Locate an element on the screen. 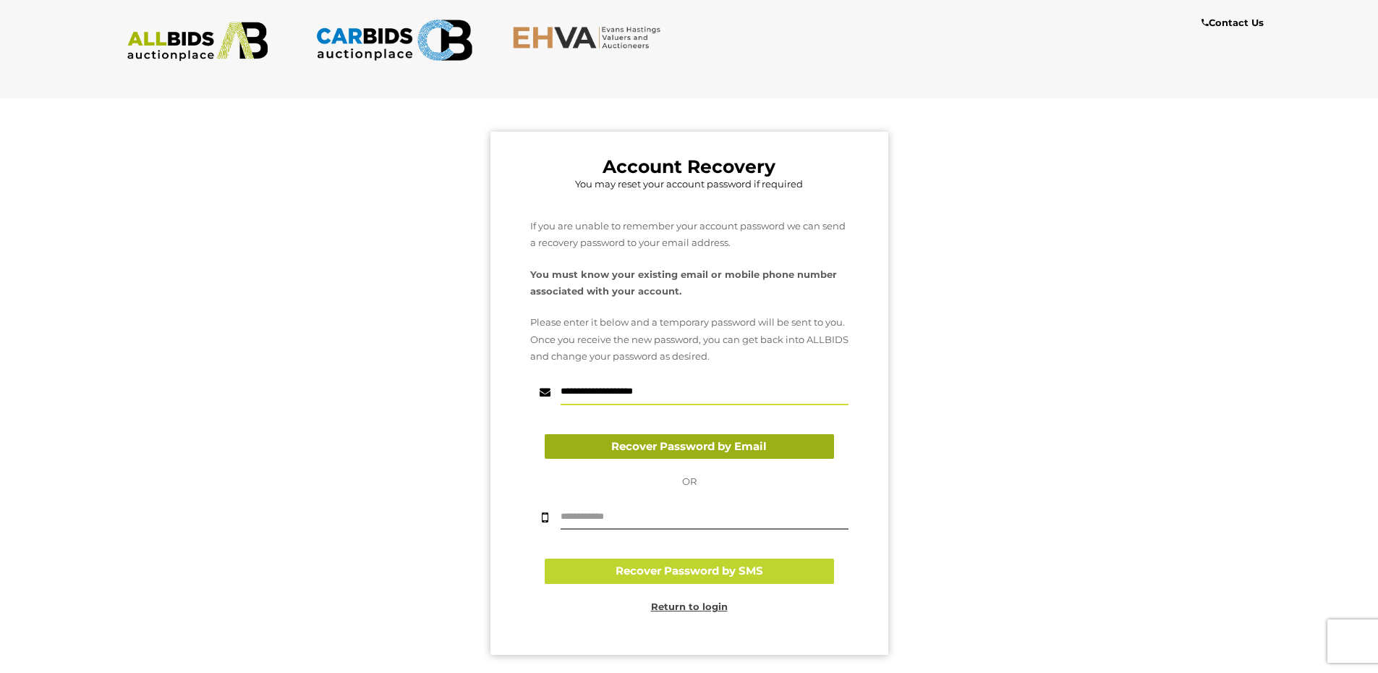  p: OR is located at coordinates (689, 481).